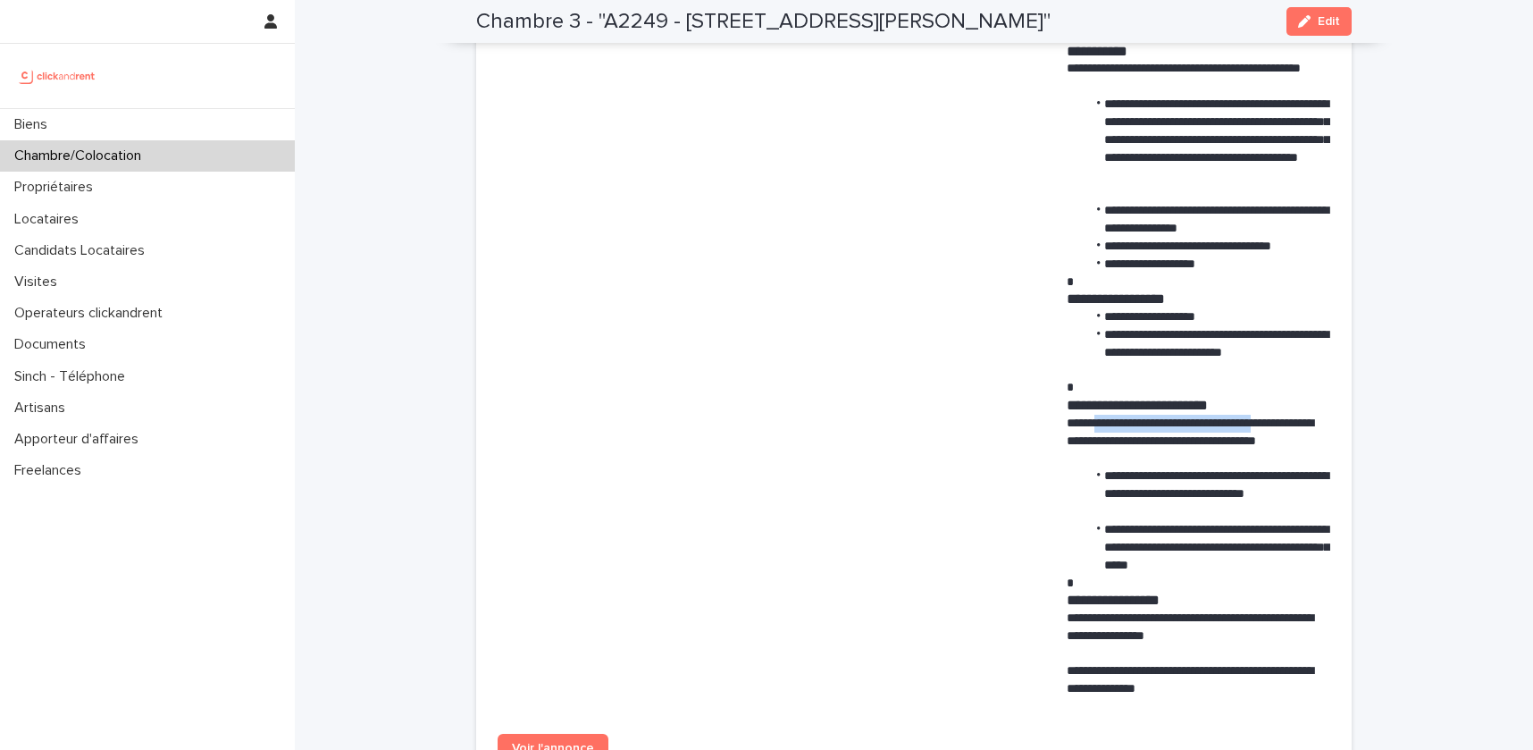  Describe the element at coordinates (34, 124) in the screenshot. I see `p: Biens` at that location.